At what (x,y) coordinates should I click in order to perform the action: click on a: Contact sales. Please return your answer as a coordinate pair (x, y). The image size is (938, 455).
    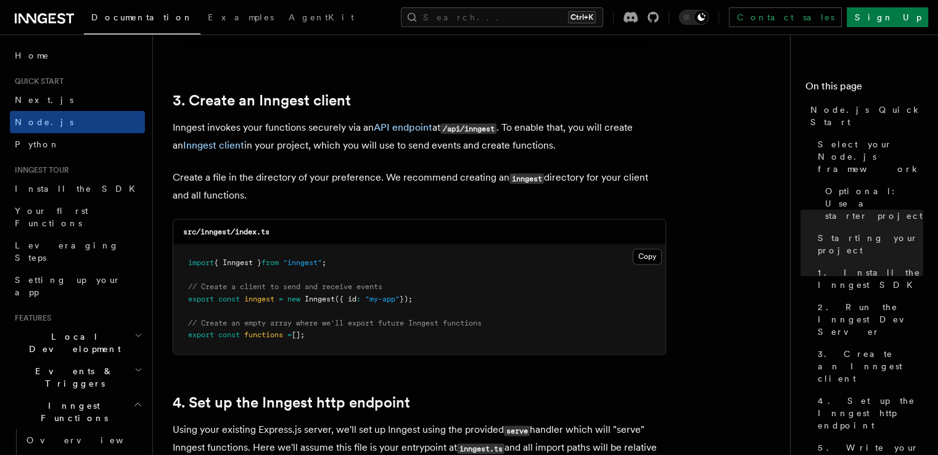
    Looking at the image, I should click on (785, 17).